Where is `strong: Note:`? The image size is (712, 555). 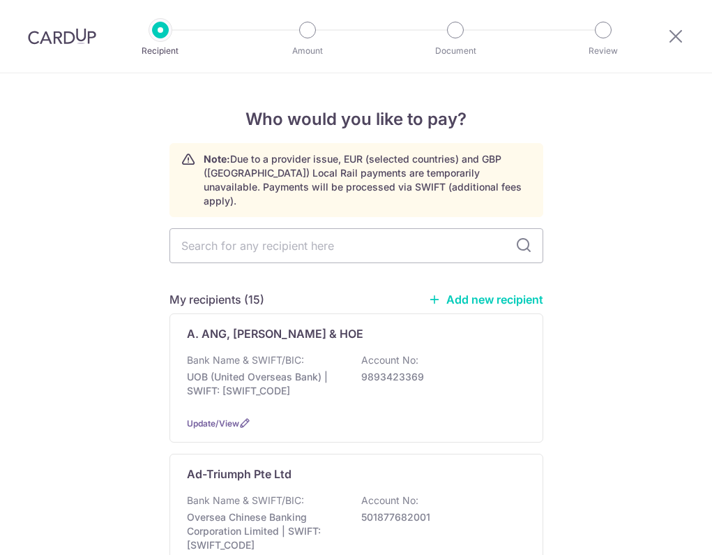 strong: Note: is located at coordinates (217, 158).